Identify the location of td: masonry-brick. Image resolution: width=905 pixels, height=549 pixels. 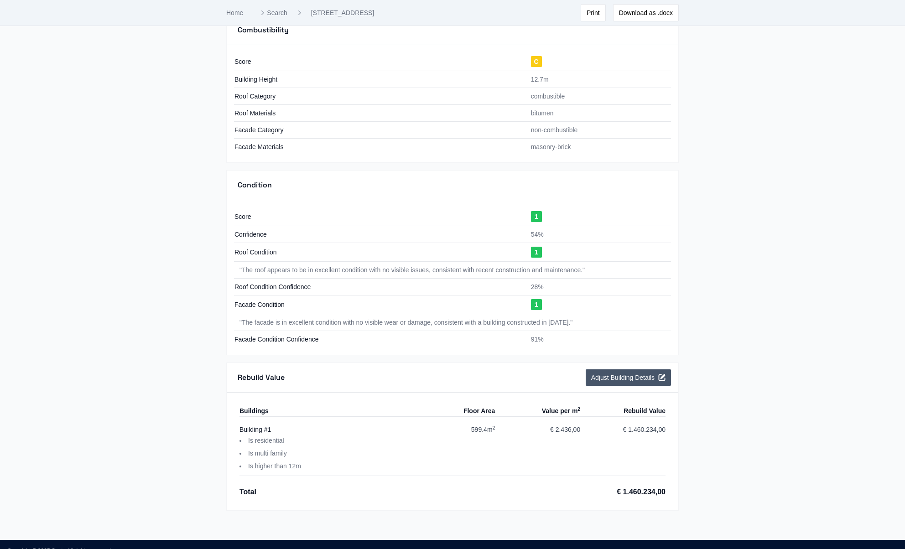
(598, 147).